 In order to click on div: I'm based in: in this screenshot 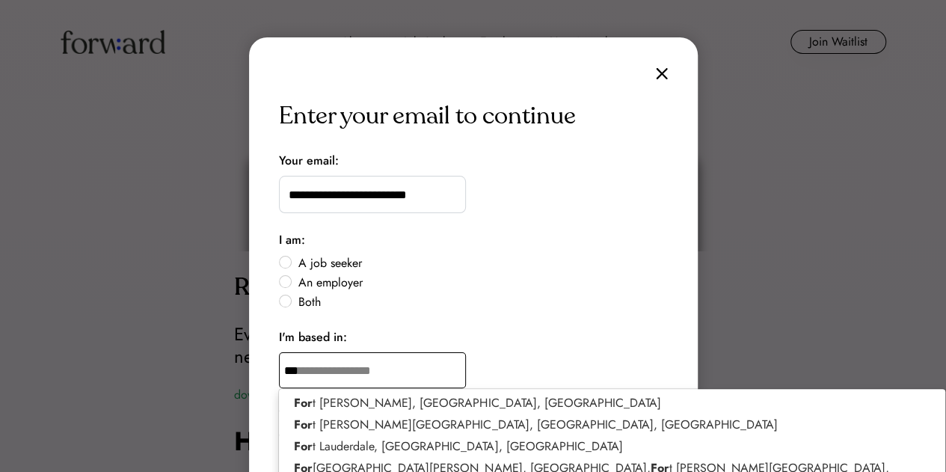, I will do `click(313, 337)`.